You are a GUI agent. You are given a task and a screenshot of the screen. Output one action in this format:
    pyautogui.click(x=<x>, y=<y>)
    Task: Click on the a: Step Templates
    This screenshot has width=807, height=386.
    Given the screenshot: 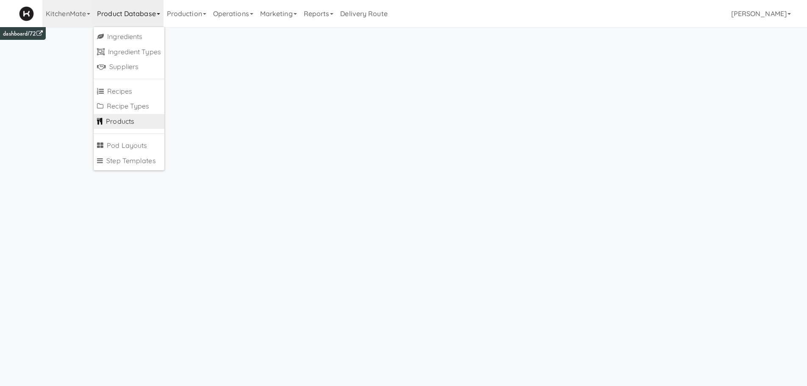 What is the action you would take?
    pyautogui.click(x=129, y=161)
    